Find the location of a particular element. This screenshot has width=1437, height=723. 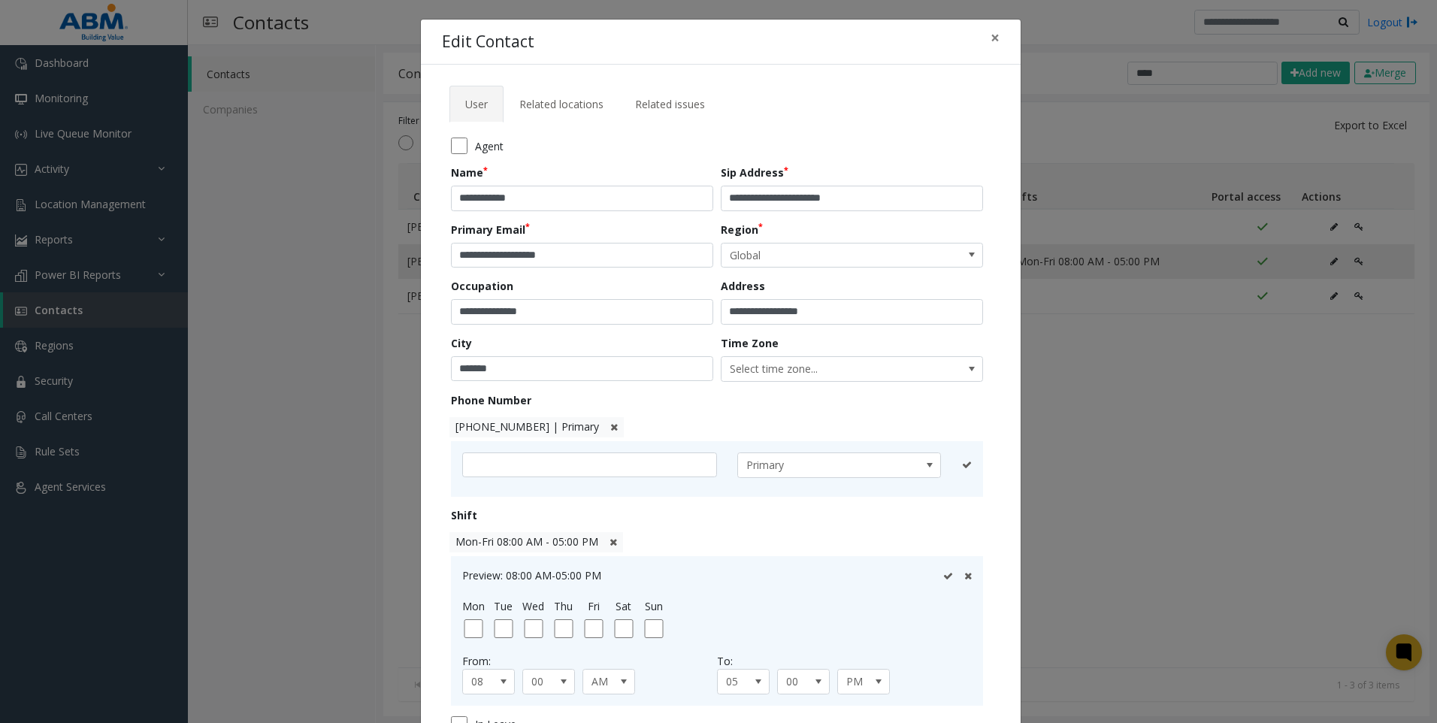

span: Mon-Fri 08:00 AM - 05:00 PM is located at coordinates (527, 541).